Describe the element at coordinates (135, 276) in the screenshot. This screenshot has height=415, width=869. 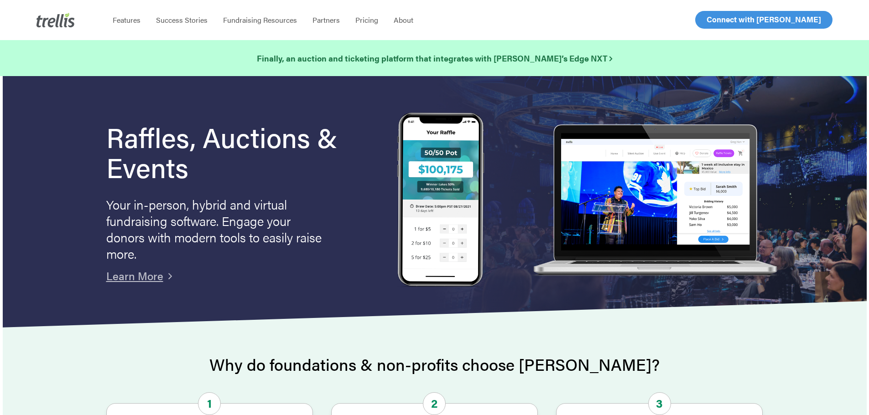
I see `a: Learn More` at that location.